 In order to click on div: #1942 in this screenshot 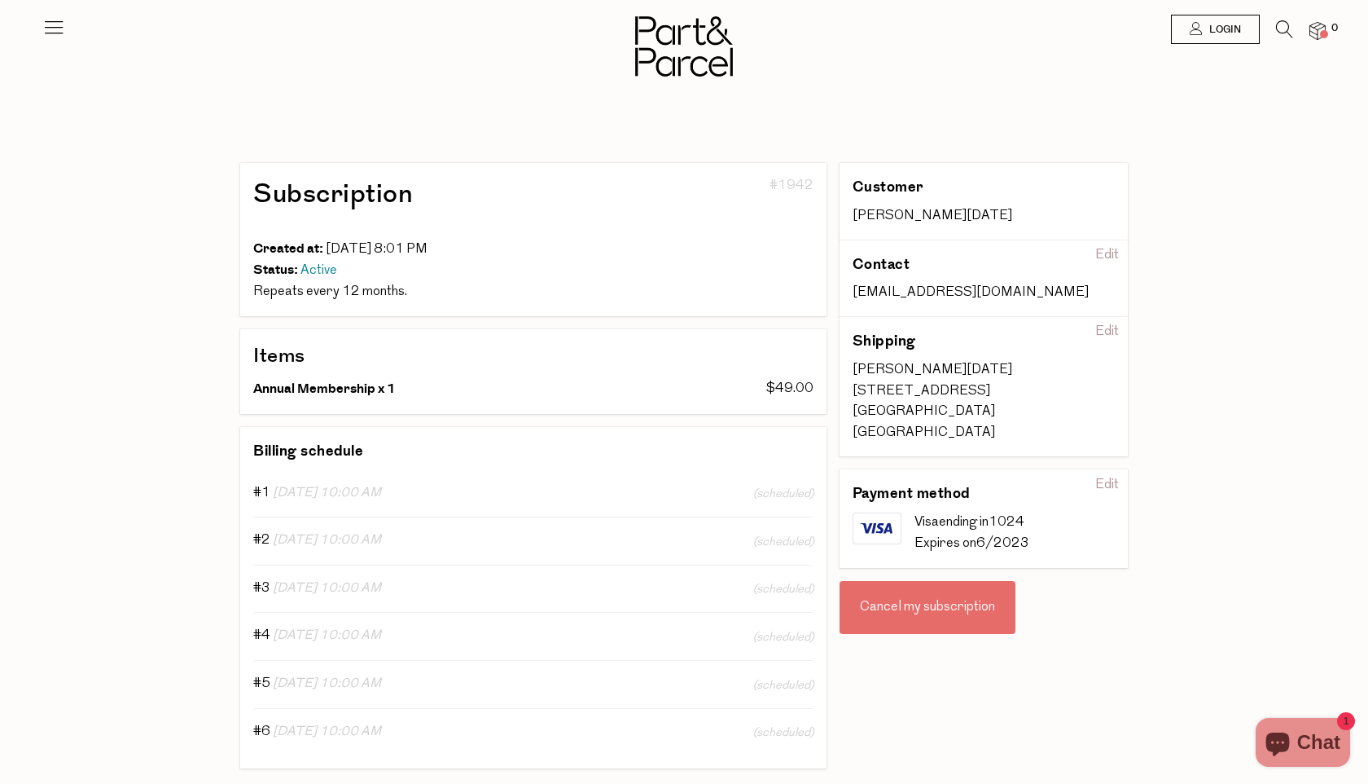, I will do `click(724, 207)`.